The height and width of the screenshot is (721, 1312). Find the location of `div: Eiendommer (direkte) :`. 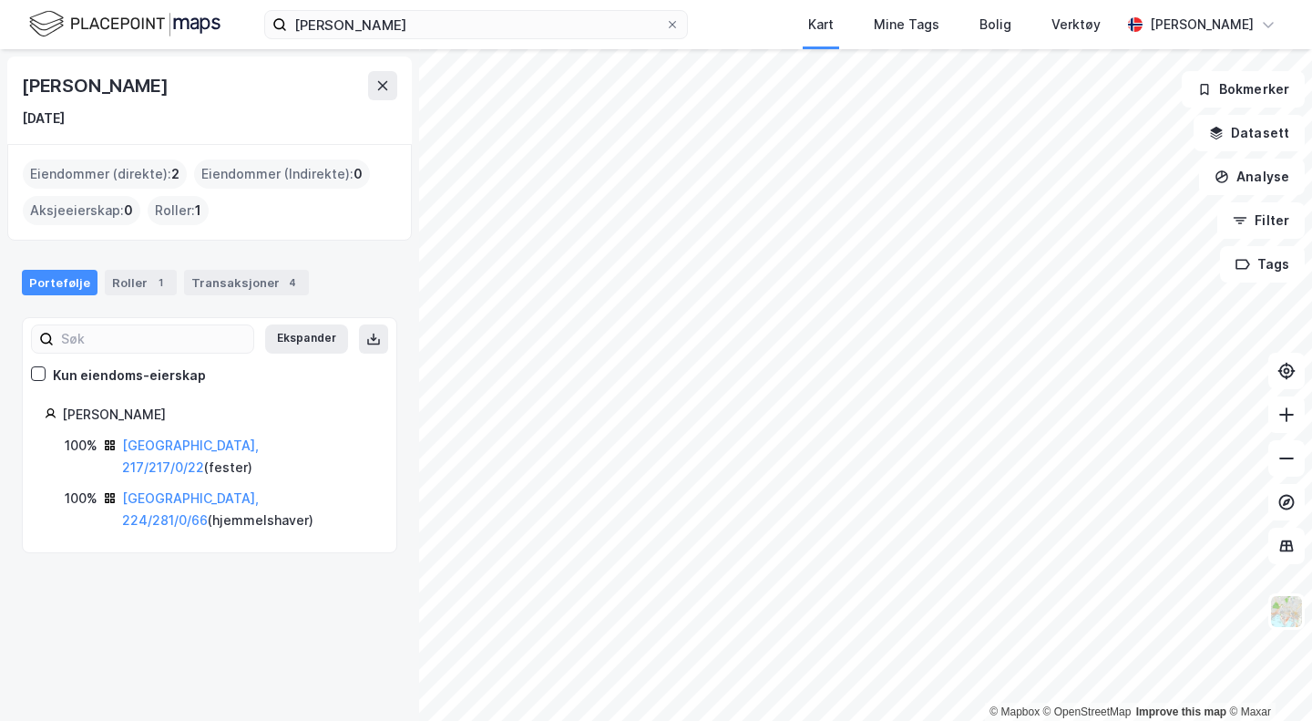

div: Eiendommer (direkte) : is located at coordinates (105, 174).